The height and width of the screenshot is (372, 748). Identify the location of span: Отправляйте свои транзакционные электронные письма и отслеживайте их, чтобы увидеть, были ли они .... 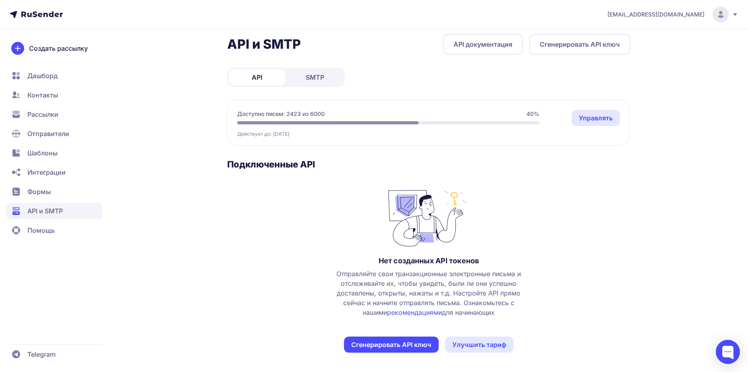
(429, 293).